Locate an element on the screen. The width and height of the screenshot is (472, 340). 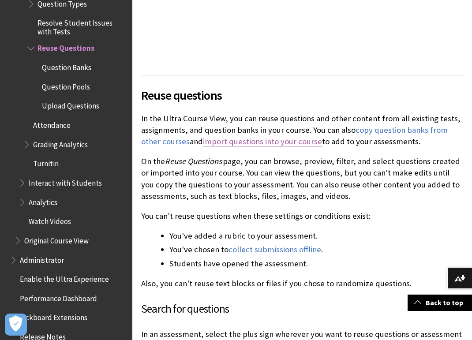
span: Interact with Students is located at coordinates (65, 181).